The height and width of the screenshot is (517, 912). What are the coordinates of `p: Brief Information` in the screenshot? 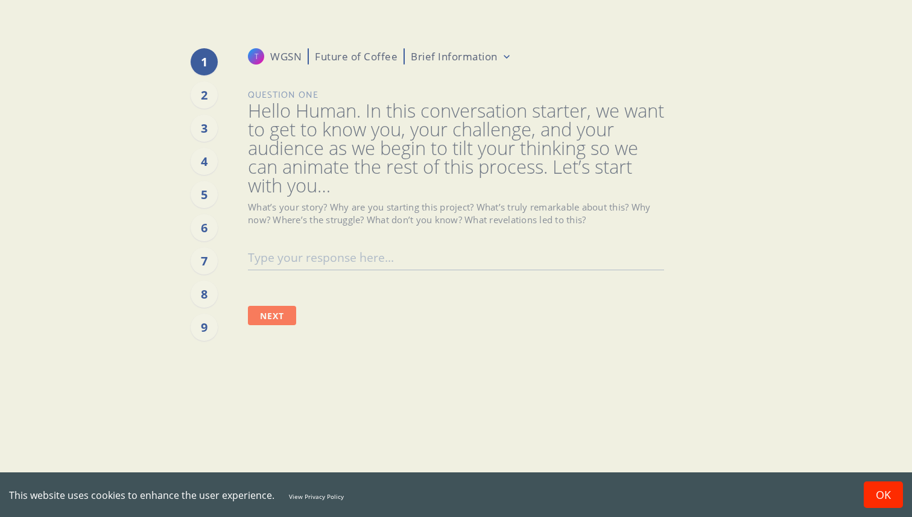 It's located at (454, 56).